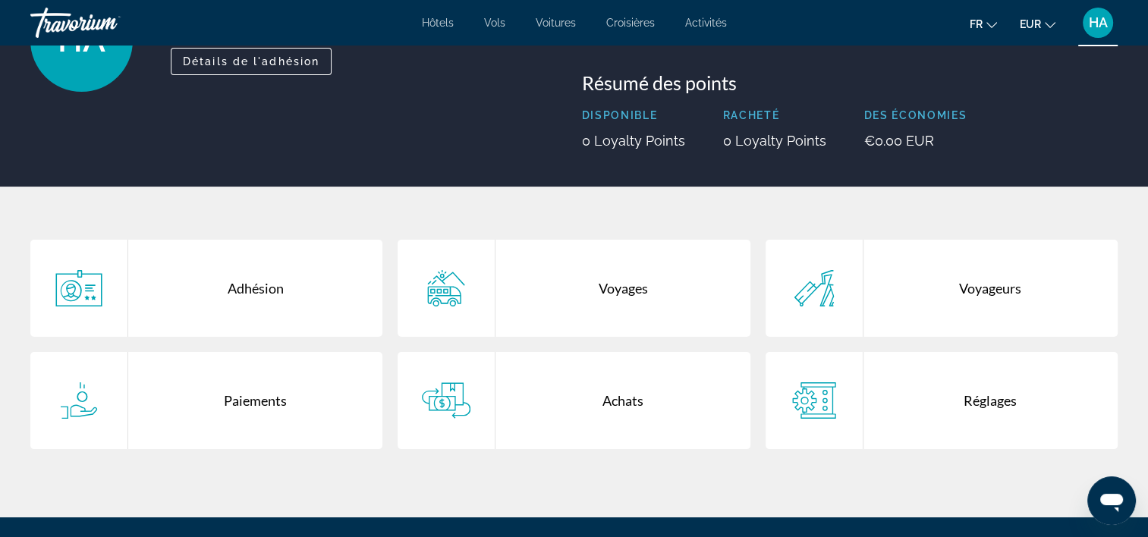  What do you see at coordinates (556, 23) in the screenshot?
I see `a: Voitures` at bounding box center [556, 23].